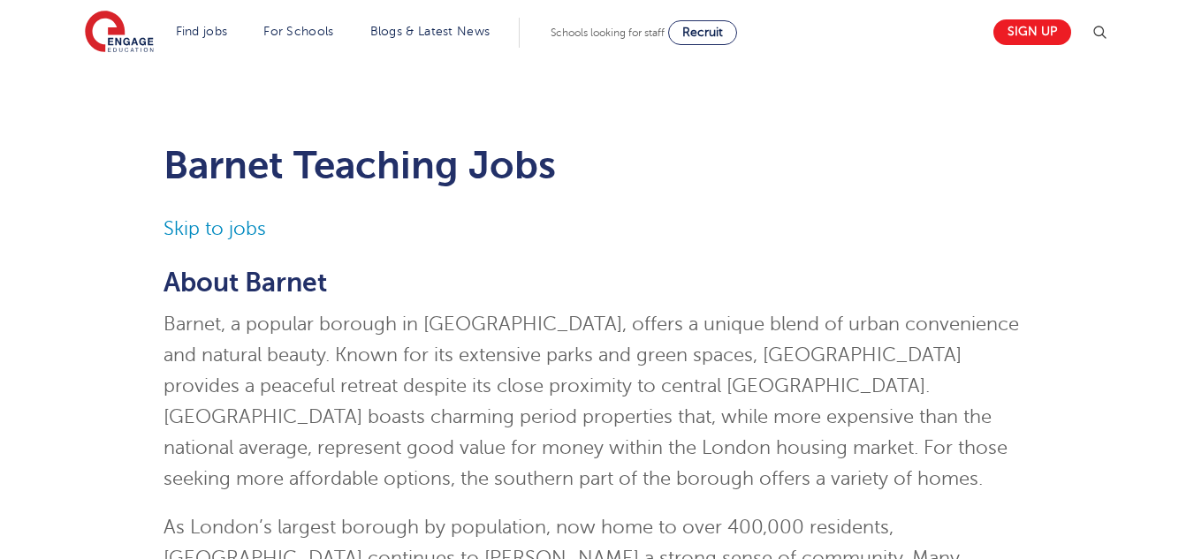 The width and height of the screenshot is (1194, 559). What do you see at coordinates (702, 32) in the screenshot?
I see `span: Recruit` at bounding box center [702, 32].